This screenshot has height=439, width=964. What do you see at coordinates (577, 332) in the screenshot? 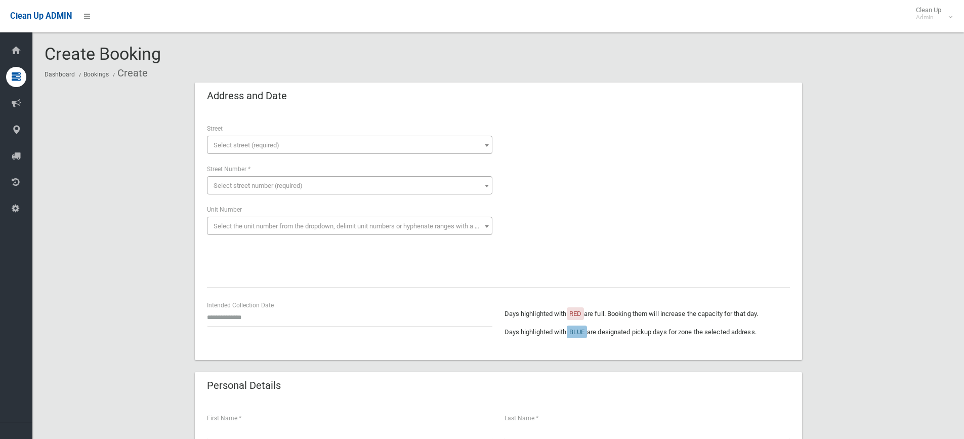
I see `span: BLUE` at bounding box center [577, 332].